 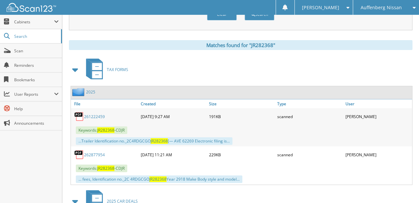 I want to click on div: 229KB, so click(x=241, y=155).